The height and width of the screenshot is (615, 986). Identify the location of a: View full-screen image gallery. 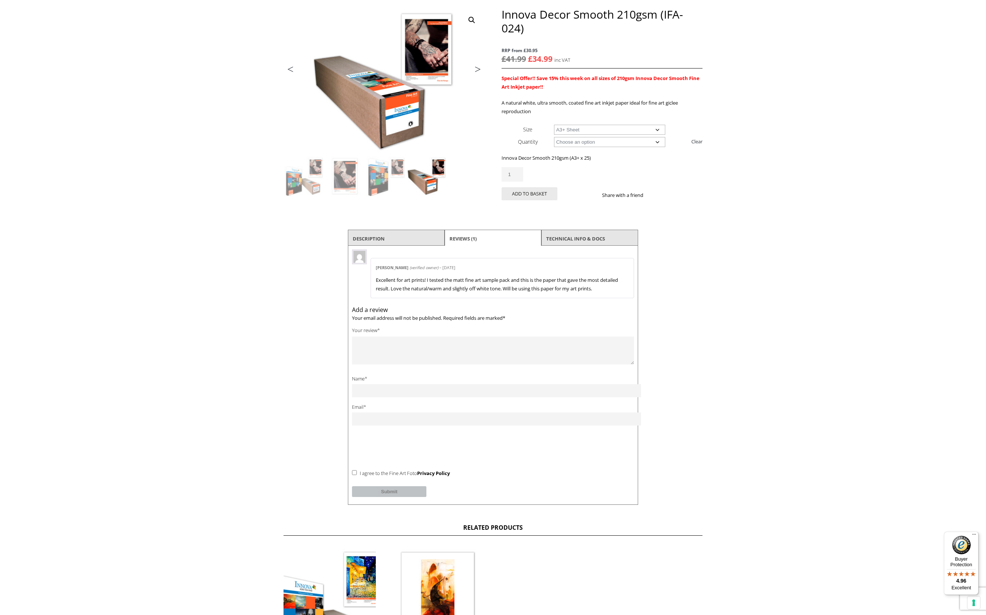
(472, 20).